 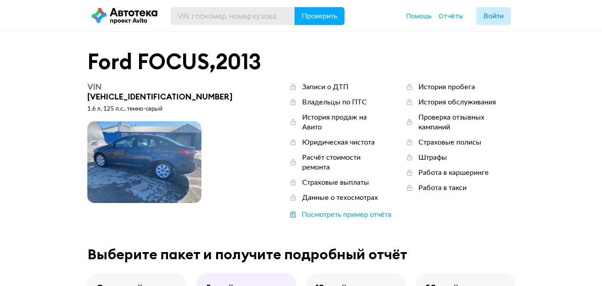 I want to click on div: Страховые выплаты, so click(x=336, y=182).